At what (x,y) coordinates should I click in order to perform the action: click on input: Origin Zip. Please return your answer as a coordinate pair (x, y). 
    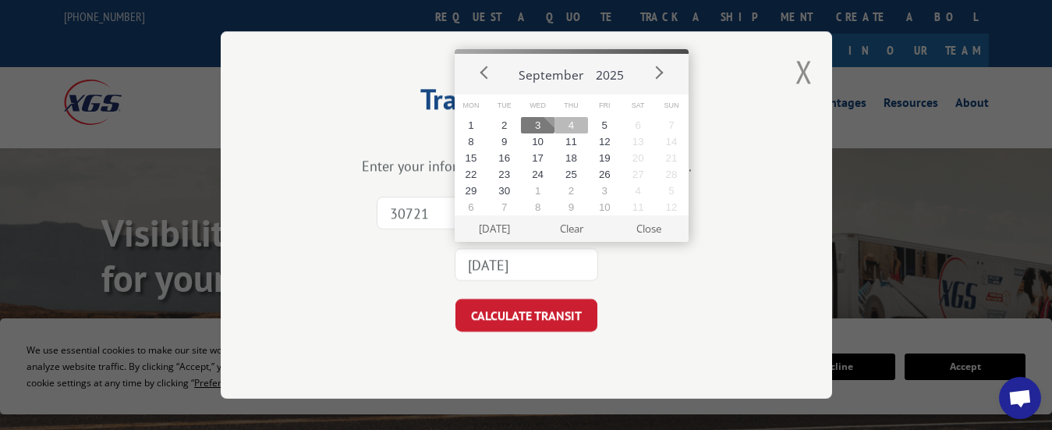
    Looking at the image, I should click on (448, 213).